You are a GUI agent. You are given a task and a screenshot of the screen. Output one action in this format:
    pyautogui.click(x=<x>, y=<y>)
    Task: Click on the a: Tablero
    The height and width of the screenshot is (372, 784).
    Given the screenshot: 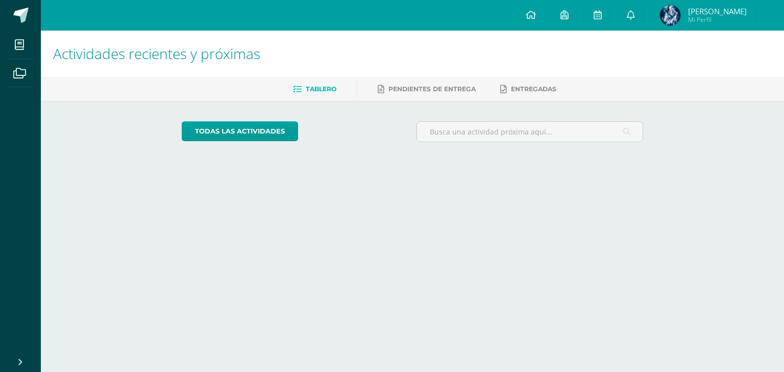 What is the action you would take?
    pyautogui.click(x=314, y=89)
    